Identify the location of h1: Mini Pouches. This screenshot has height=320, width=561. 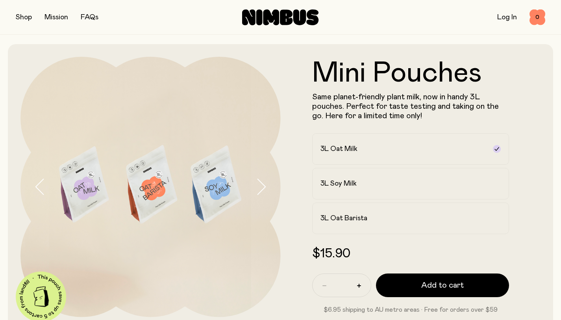
(411, 73).